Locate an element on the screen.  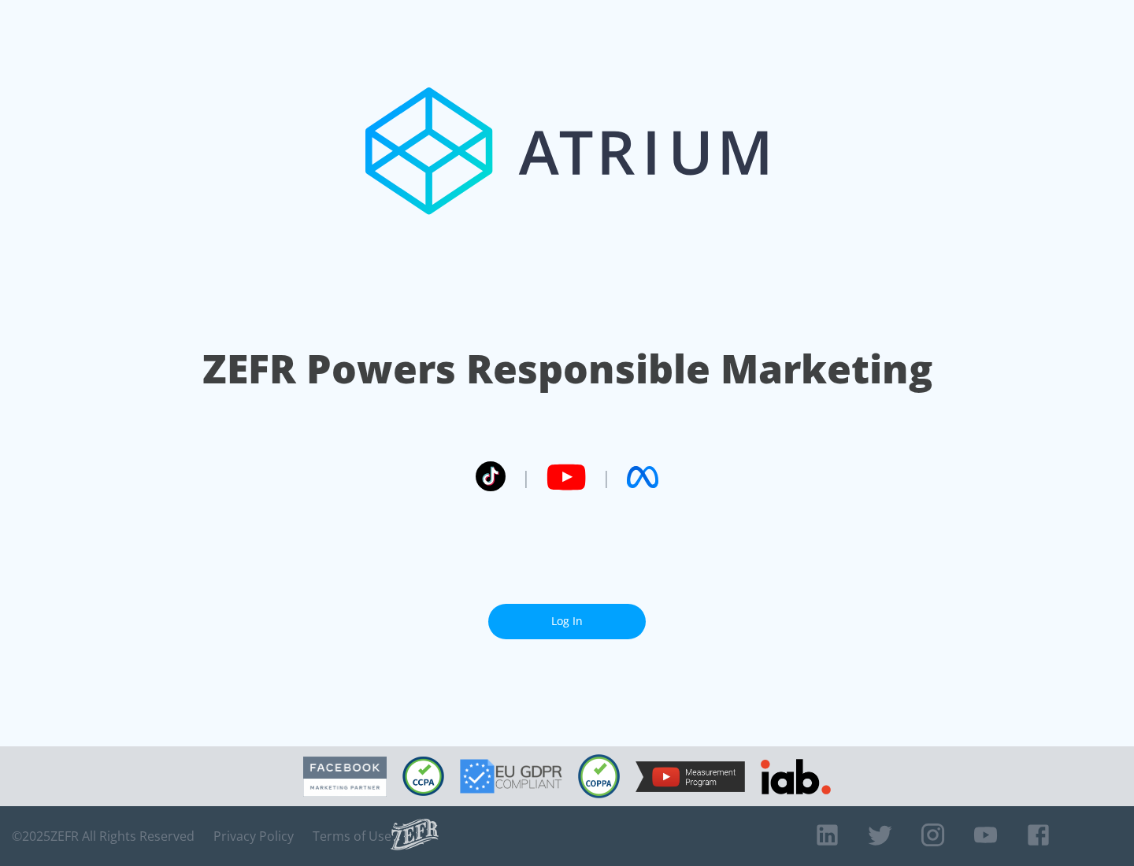
img: IAB is located at coordinates (795, 776).